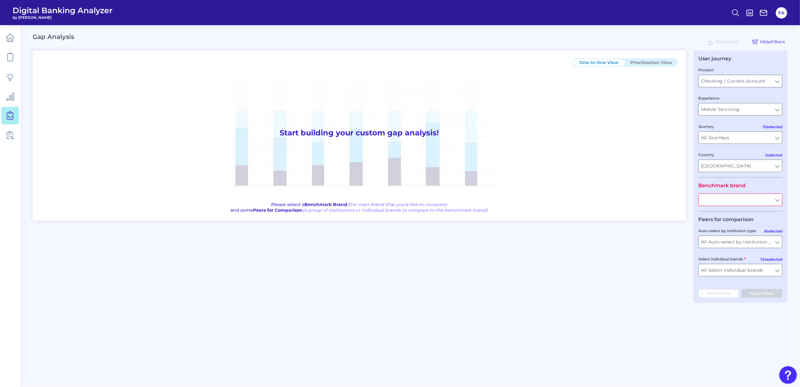 This screenshot has width=800, height=387. I want to click on span: Hide Filters, so click(772, 42).